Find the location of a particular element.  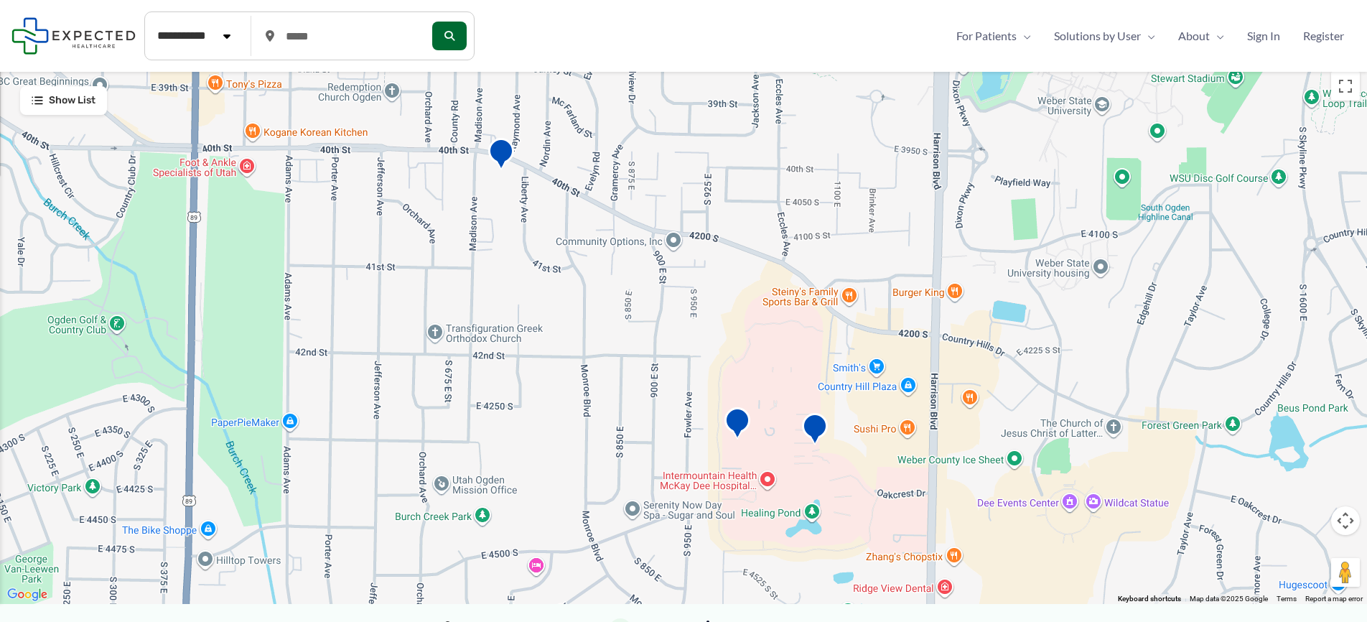

img: List is located at coordinates (37, 101).